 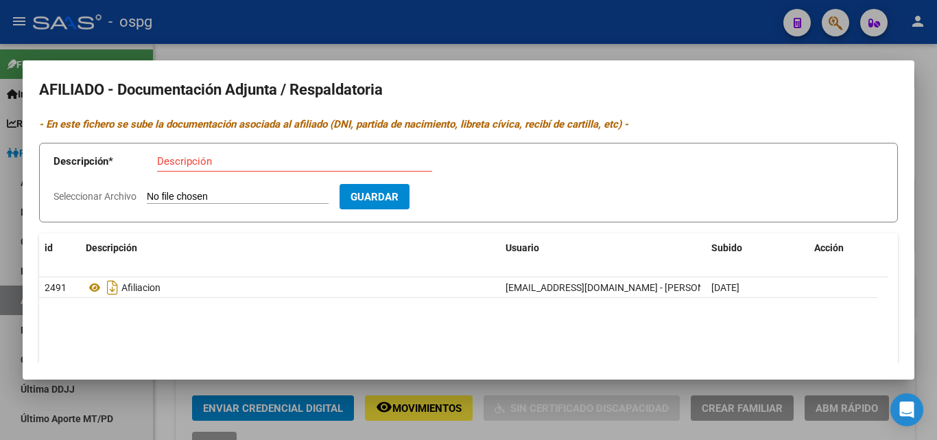 I want to click on datatable-header-cell: Usuario, so click(x=603, y=248).